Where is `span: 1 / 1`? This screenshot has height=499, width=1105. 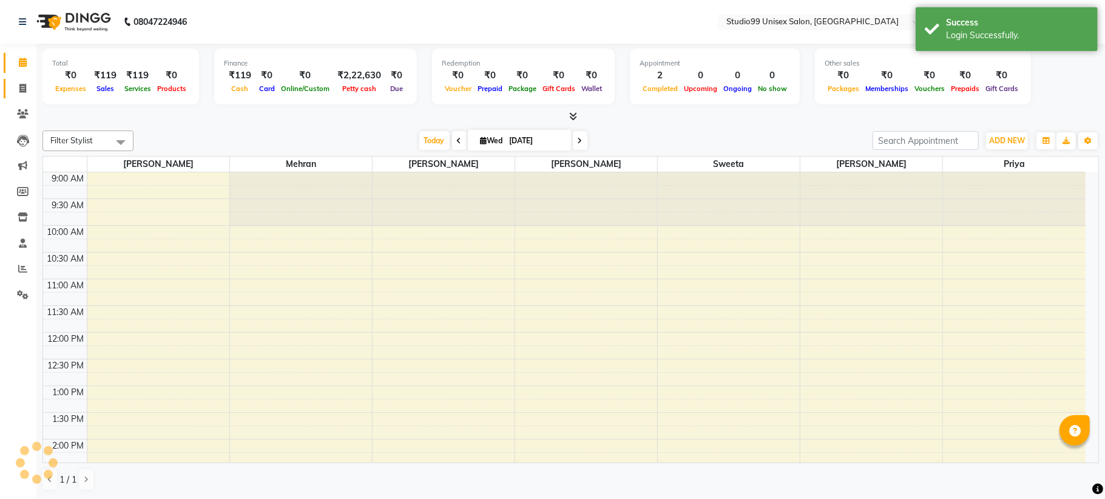 span: 1 / 1 is located at coordinates (68, 479).